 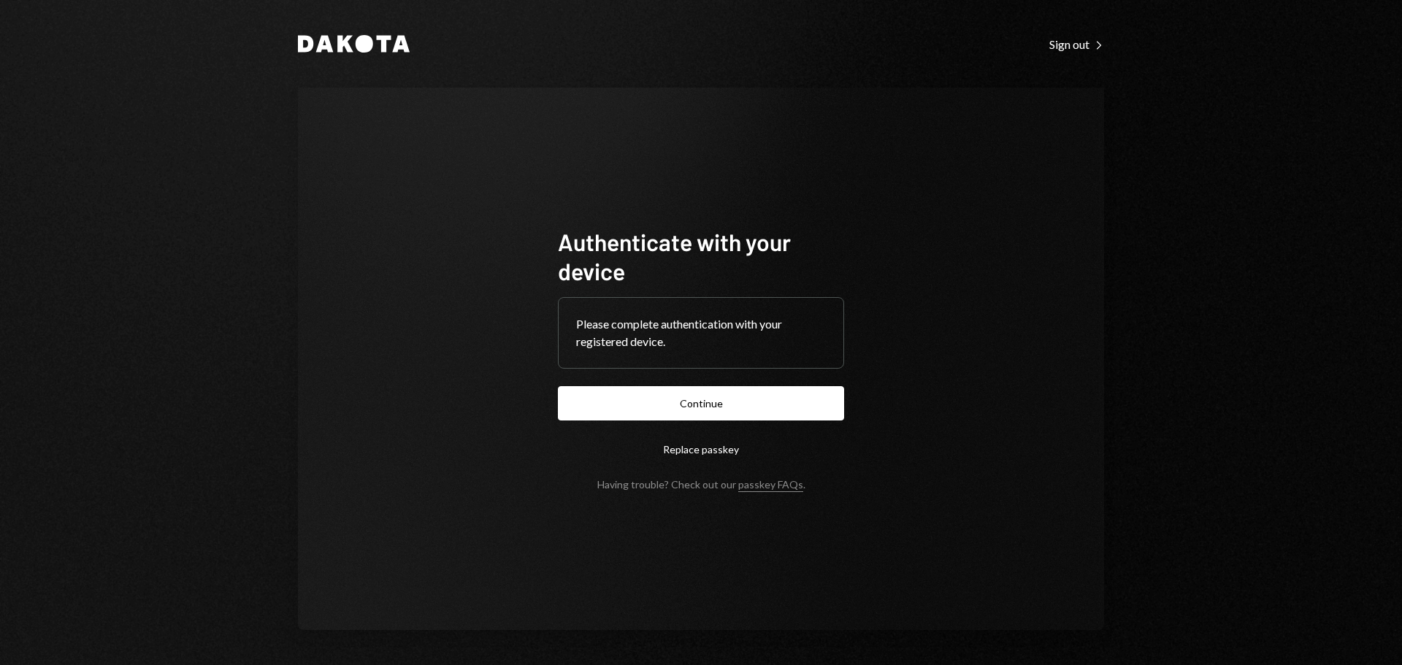 I want to click on div: Sign out, so click(x=1076, y=45).